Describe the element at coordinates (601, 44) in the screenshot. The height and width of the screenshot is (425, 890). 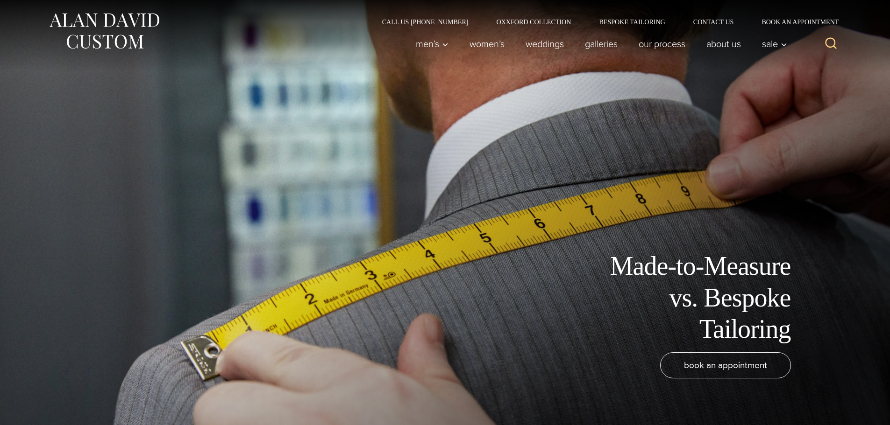
I see `a: Galleries` at that location.